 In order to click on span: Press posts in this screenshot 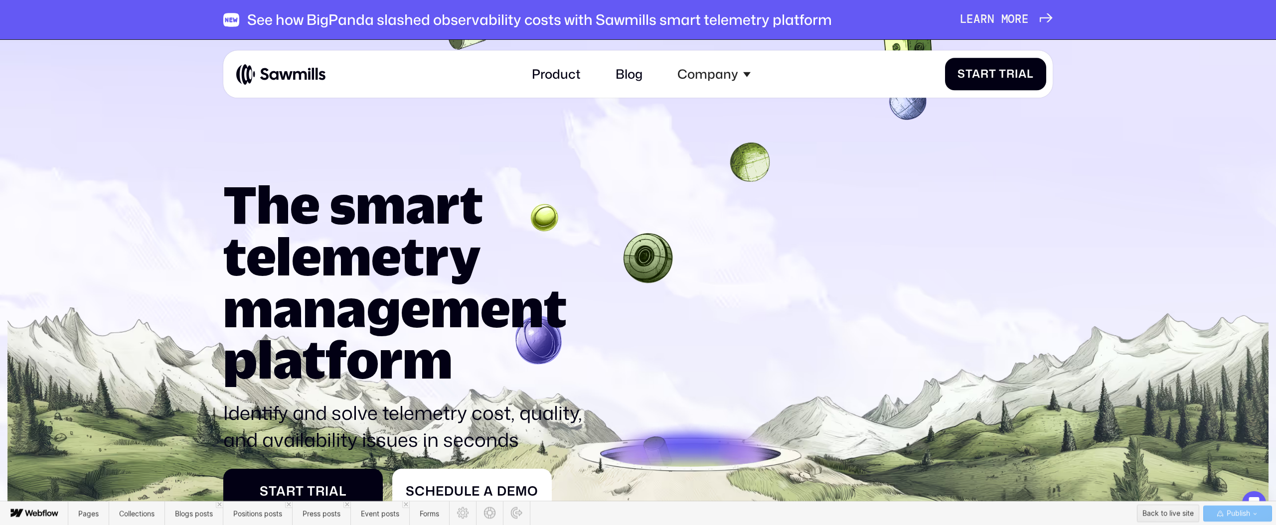, I will do `click(321, 513)`.